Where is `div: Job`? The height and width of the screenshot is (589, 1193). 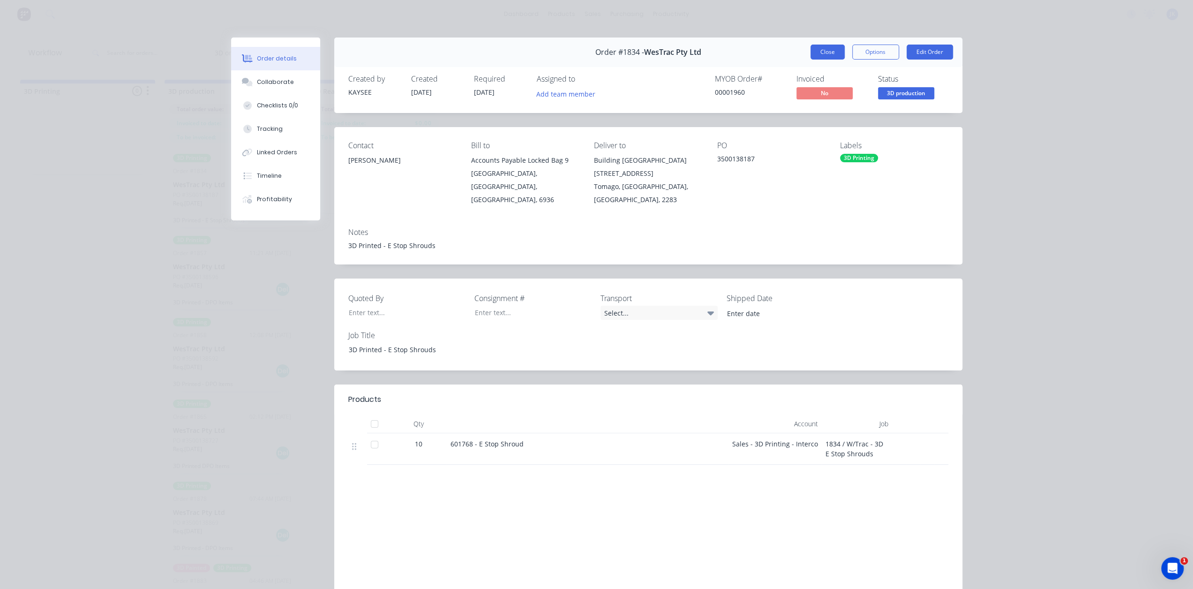 div: Job is located at coordinates (857, 424).